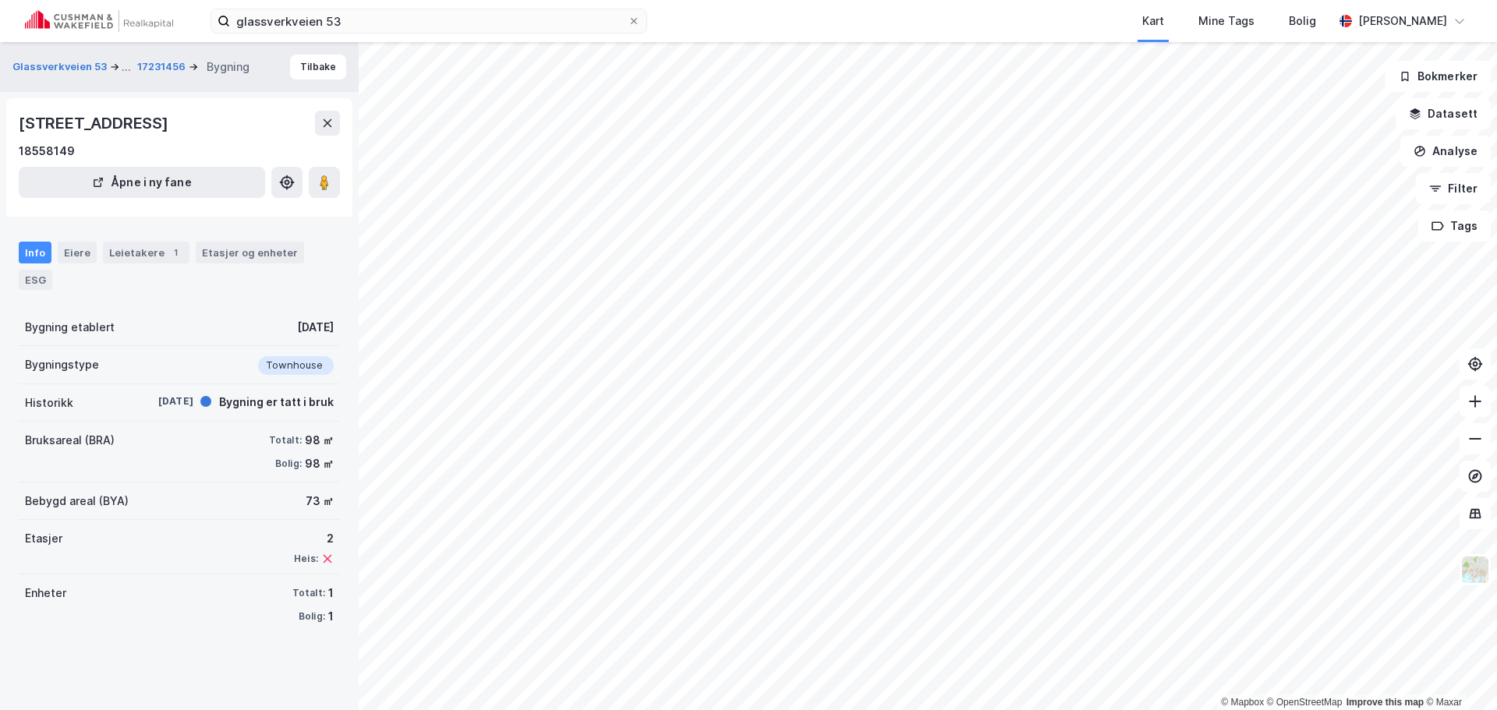 This screenshot has height=710, width=1497. Describe the element at coordinates (35, 280) in the screenshot. I see `div: ESG` at that location.